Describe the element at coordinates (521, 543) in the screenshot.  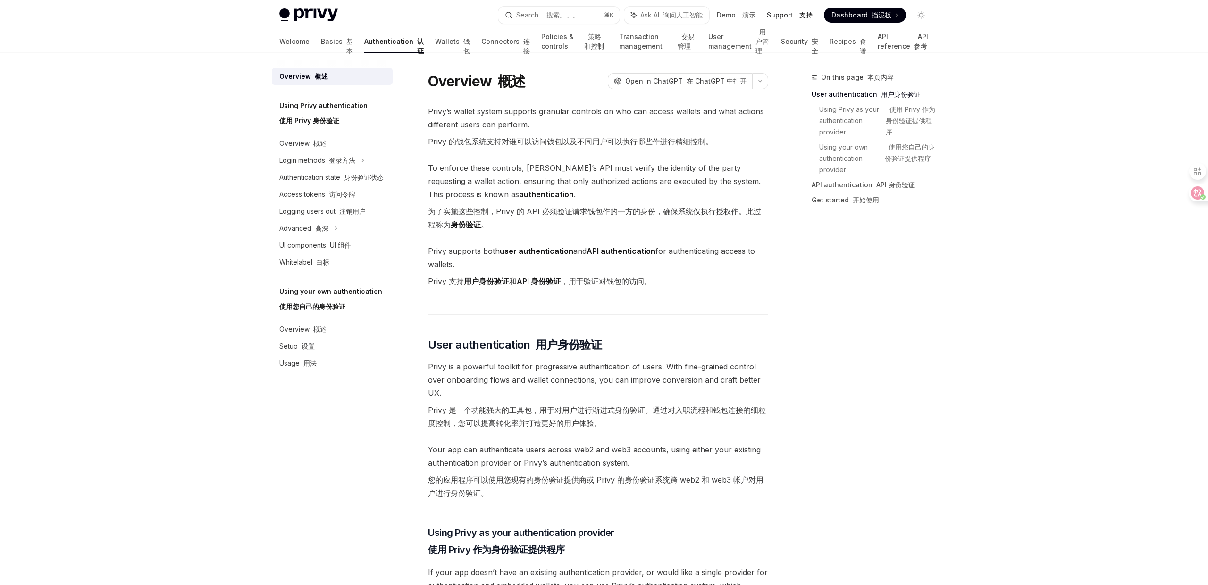
I see `span: Using Privy as your authentication provider` at that location.